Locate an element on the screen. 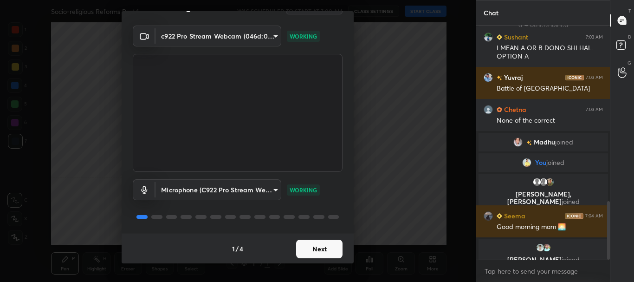  button: Next is located at coordinates (320, 249).